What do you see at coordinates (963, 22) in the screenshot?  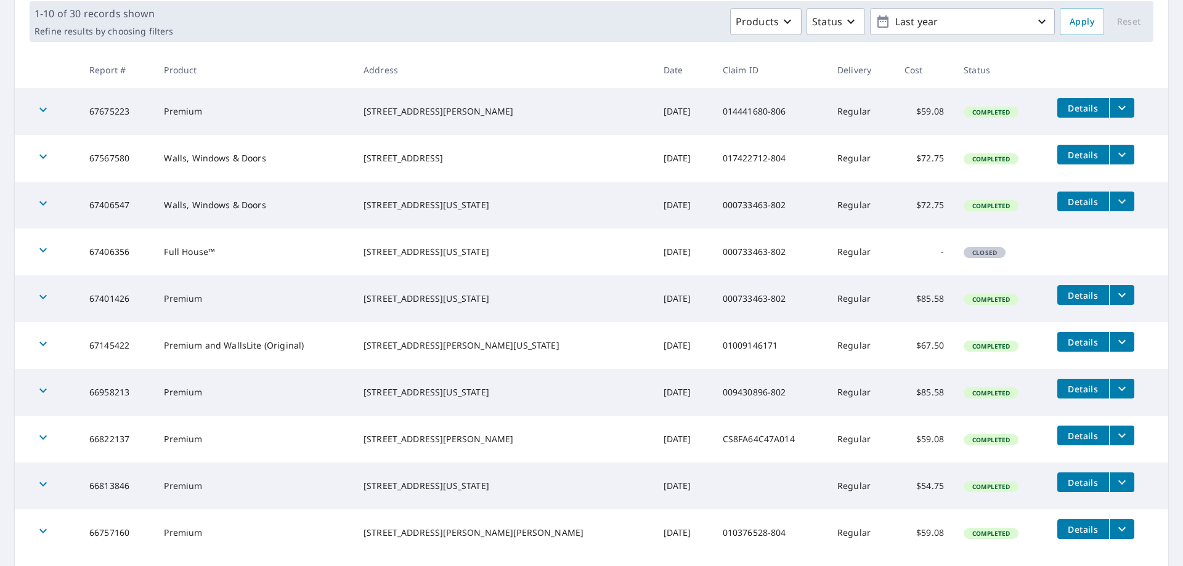 I see `button: Last year` at bounding box center [963, 22].